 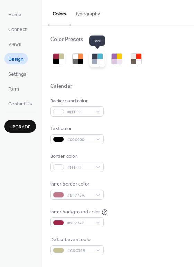 What do you see at coordinates (80, 195) in the screenshot?
I see `span: #BF778A` at bounding box center [80, 195].